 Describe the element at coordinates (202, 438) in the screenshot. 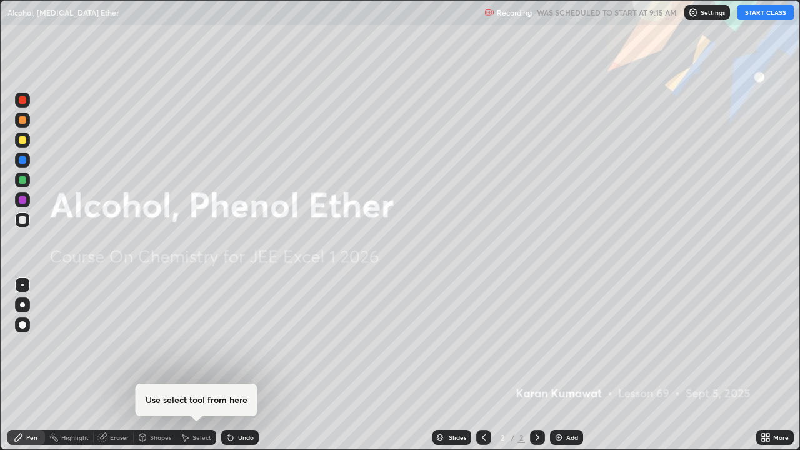

I see `div: Select` at that location.